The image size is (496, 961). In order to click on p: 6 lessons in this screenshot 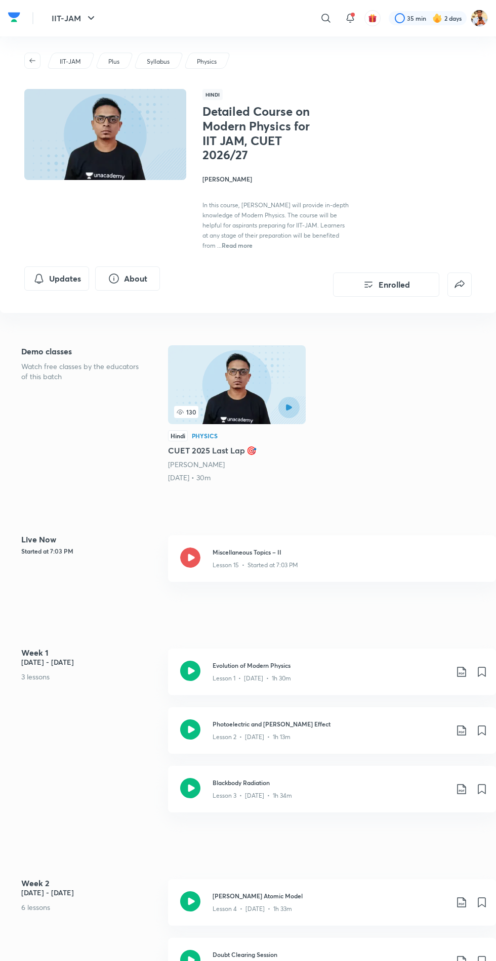, I will do `click(91, 907)`.